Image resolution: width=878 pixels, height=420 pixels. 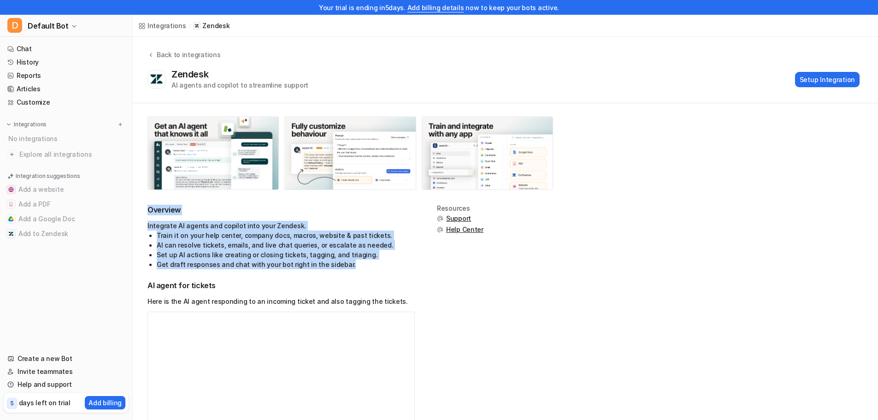 What do you see at coordinates (211, 26) in the screenshot?
I see `a: Zendesk` at bounding box center [211, 26].